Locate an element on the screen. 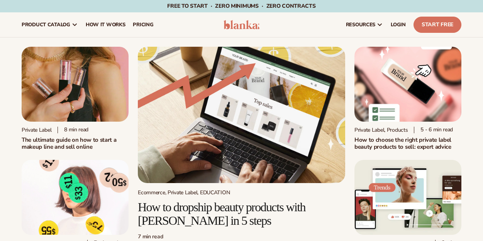 The height and width of the screenshot is (241, 483). a: resources is located at coordinates (365, 25).